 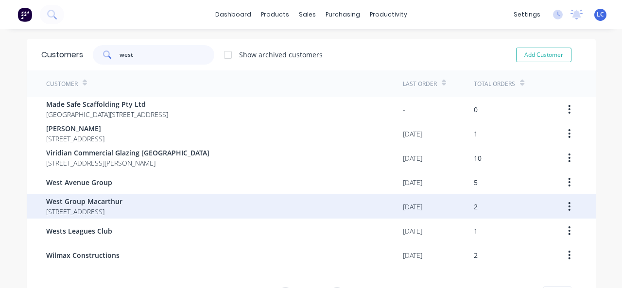 I want to click on div: 0, so click(x=476, y=109).